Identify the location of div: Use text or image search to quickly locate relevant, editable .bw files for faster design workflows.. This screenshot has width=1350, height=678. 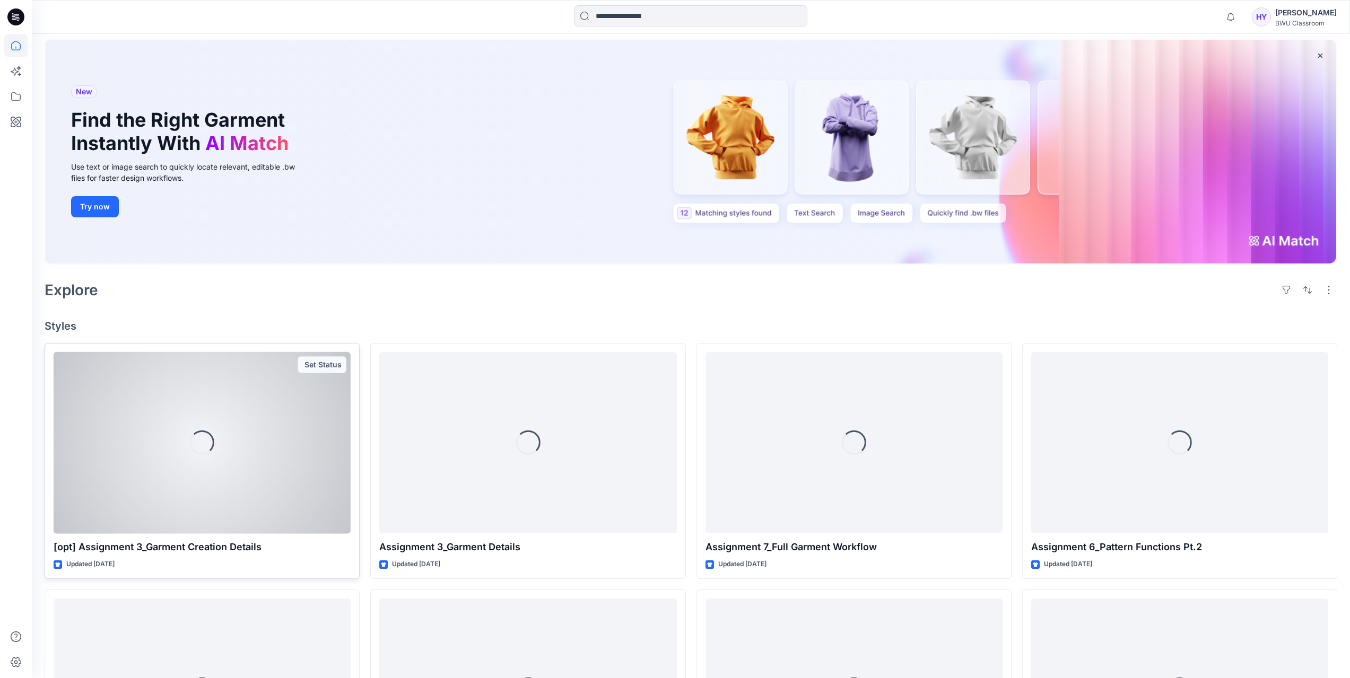
(190, 172).